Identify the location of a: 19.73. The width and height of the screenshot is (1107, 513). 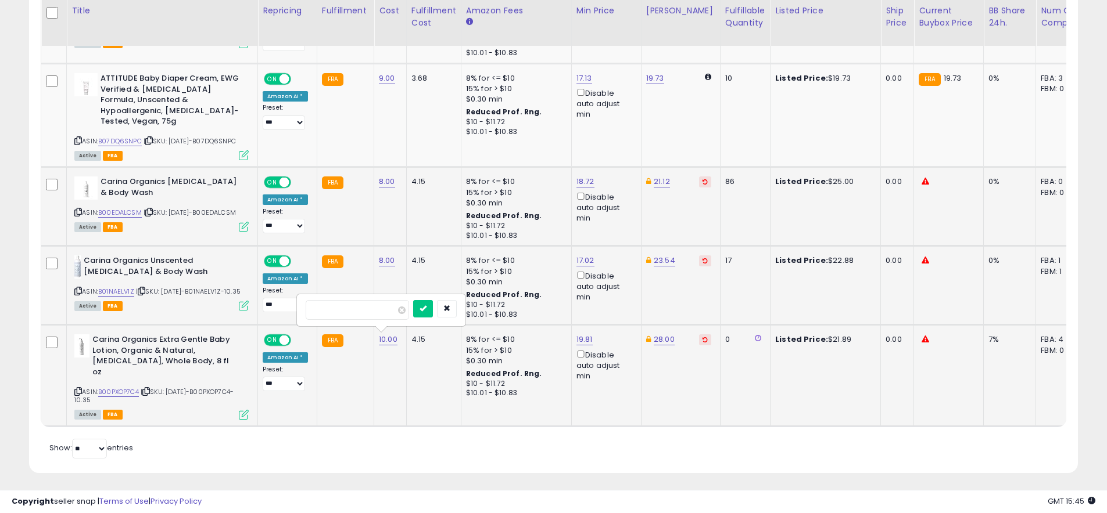
(655, 78).